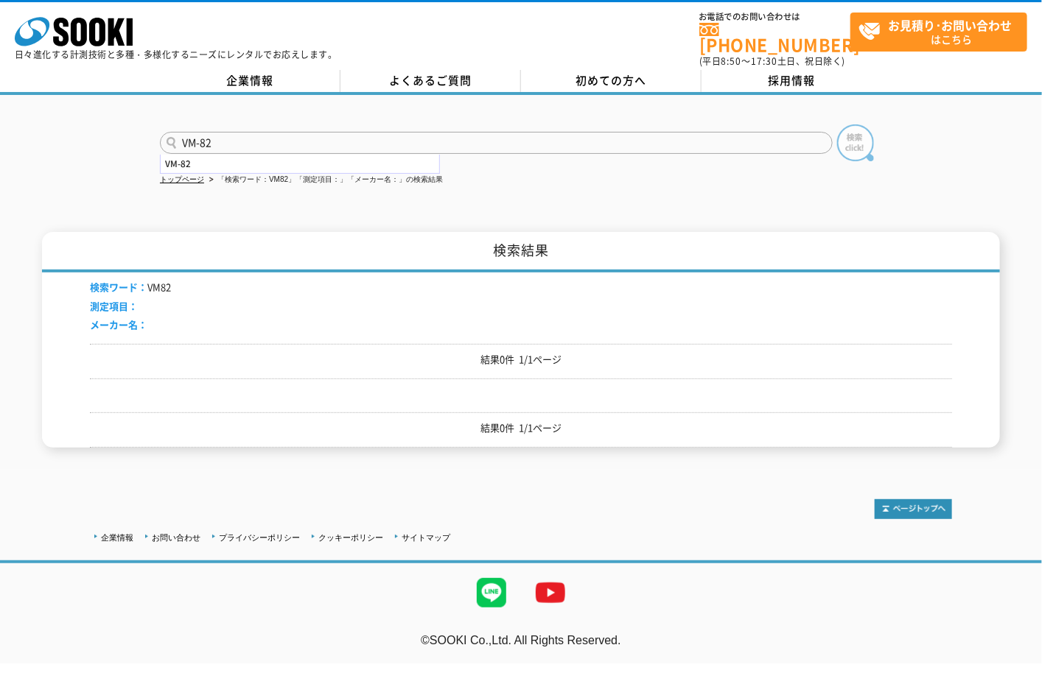 The width and height of the screenshot is (1042, 698). What do you see at coordinates (430, 81) in the screenshot?
I see `a: よくあるご質問` at bounding box center [430, 81].